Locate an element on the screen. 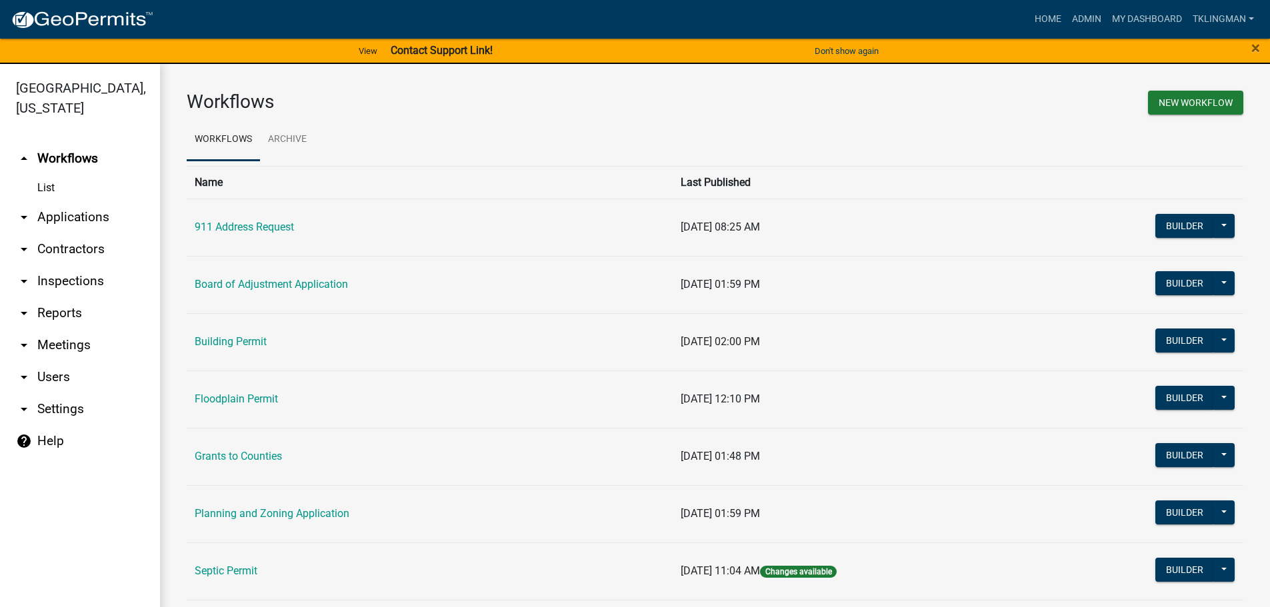 The width and height of the screenshot is (1270, 607). a: Planning and Zoning Application is located at coordinates (272, 513).